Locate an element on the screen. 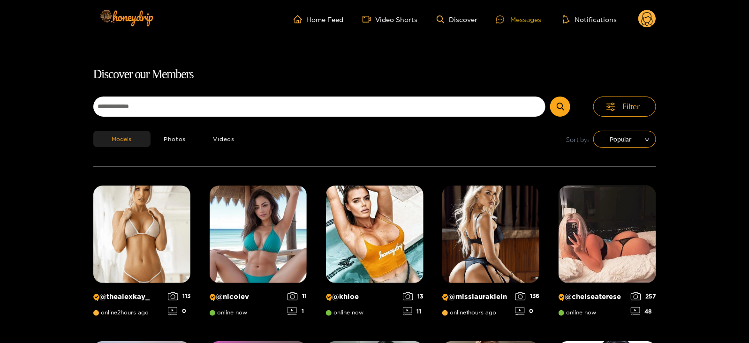 The width and height of the screenshot is (749, 343). img: Creator Profile Image: misslauraklein is located at coordinates (491, 235).